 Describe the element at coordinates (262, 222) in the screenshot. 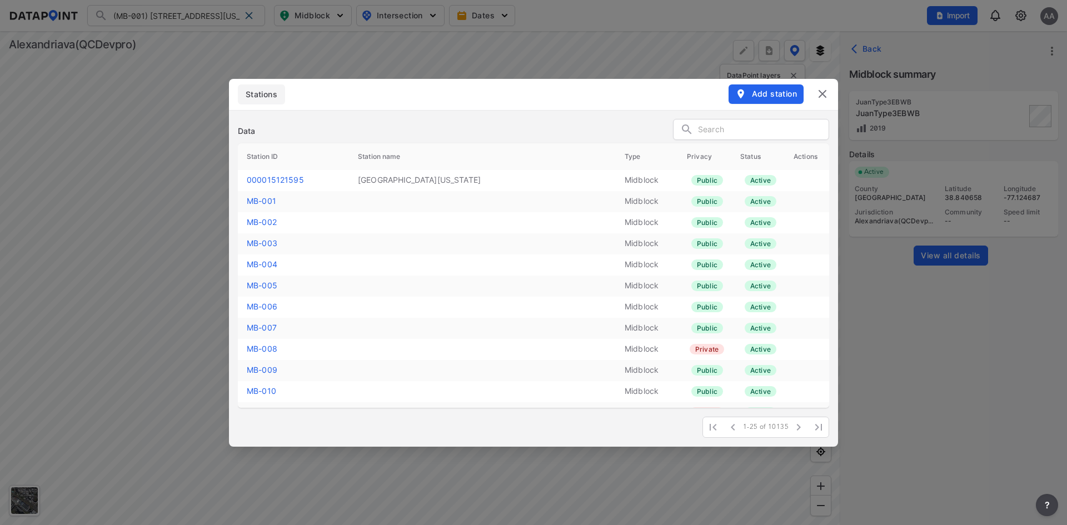

I see `a: MB-002` at that location.